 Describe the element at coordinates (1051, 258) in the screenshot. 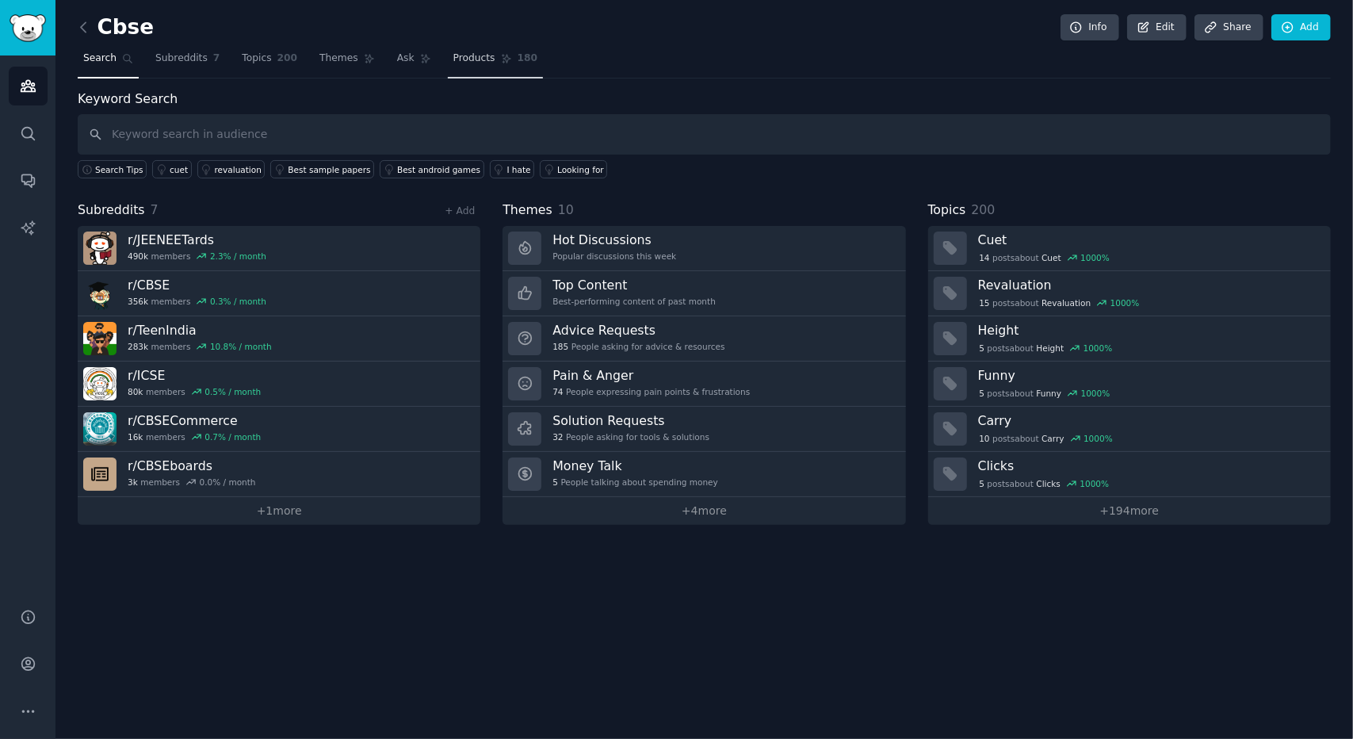

I see `span: Cuet` at that location.